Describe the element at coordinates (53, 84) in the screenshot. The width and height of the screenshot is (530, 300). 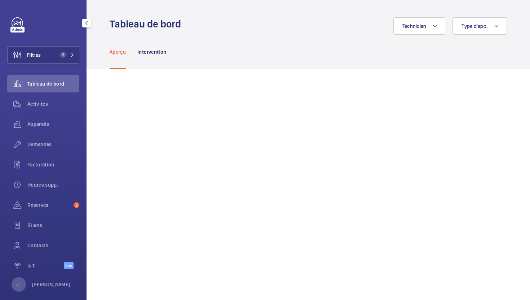
I see `span: Tableau de bord` at that location.